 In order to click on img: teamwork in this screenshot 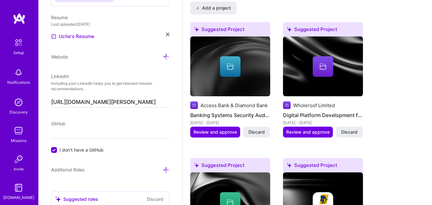, I will do `click(19, 131)`.